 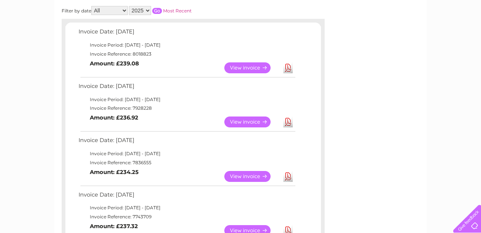 What do you see at coordinates (440, 35) in the screenshot?
I see `a: Contact` at bounding box center [440, 35].